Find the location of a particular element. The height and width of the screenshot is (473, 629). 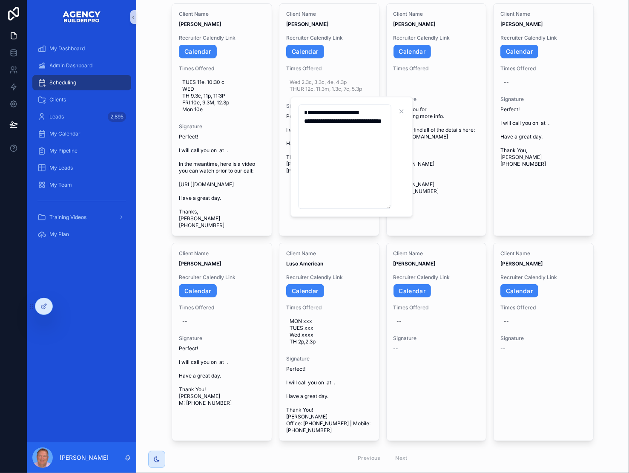

a: Client NameLuso AmericanRecruiter Calendly LinkCalendarTimes OfferedMON xxx TUES xxx Wed xxxx TH ... is located at coordinates (329, 342).